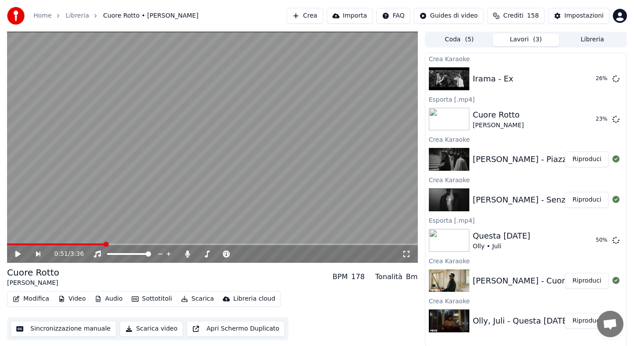 Image resolution: width=634 pixels, height=346 pixels. I want to click on div: Libreria cloud, so click(254, 299).